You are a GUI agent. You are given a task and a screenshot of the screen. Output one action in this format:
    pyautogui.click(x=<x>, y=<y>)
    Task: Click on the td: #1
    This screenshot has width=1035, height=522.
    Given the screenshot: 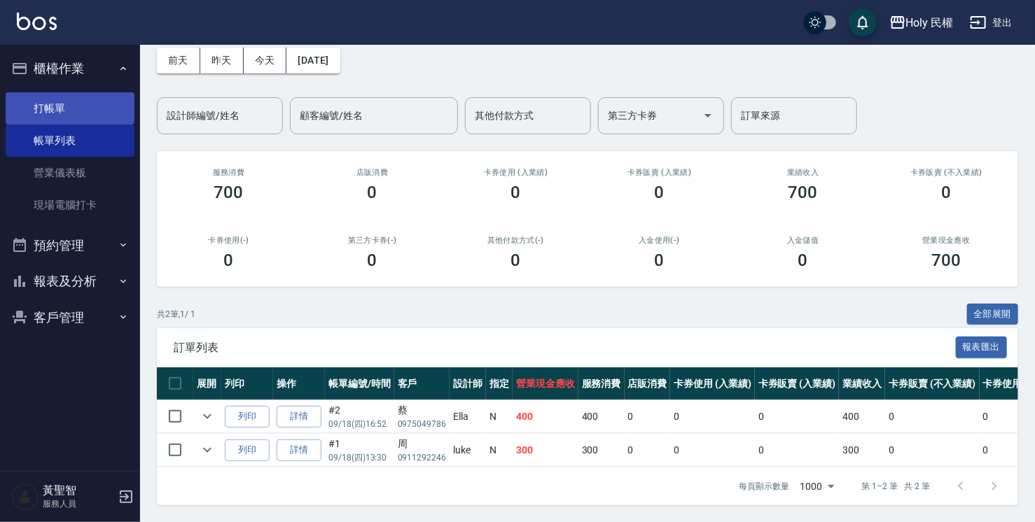 What is the action you would take?
    pyautogui.click(x=359, y=450)
    